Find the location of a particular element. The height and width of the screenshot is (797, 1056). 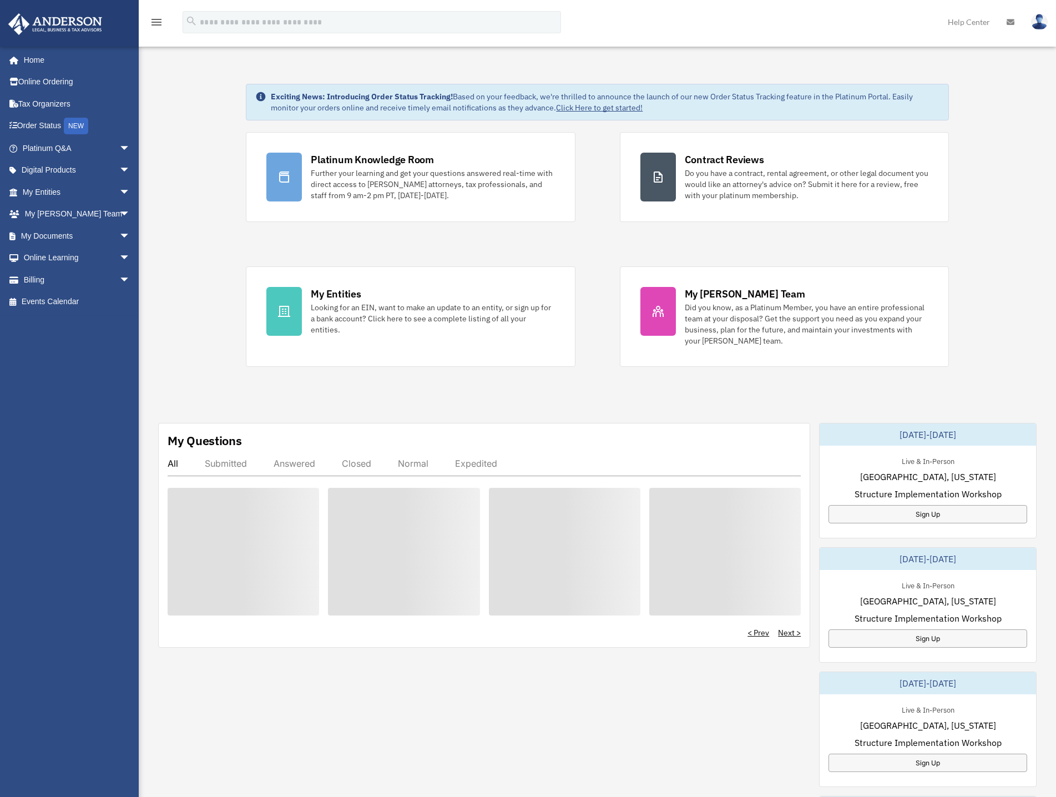

div: Platinum Knowledge Room is located at coordinates (372, 159).